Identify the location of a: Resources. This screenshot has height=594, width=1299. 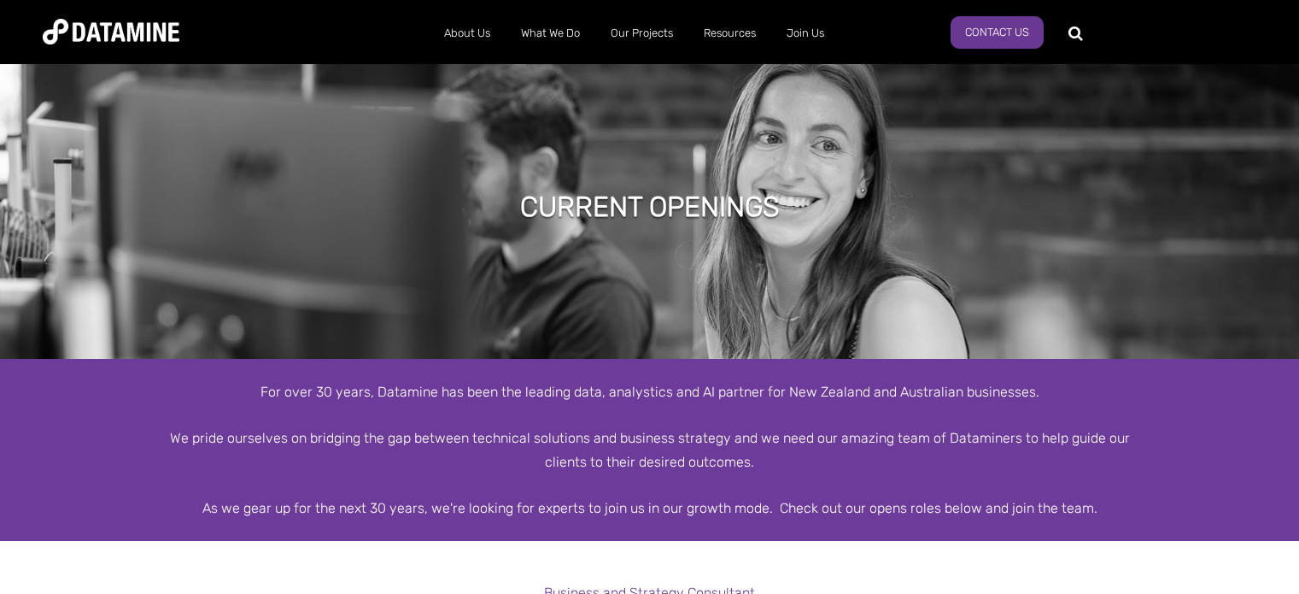
(729, 33).